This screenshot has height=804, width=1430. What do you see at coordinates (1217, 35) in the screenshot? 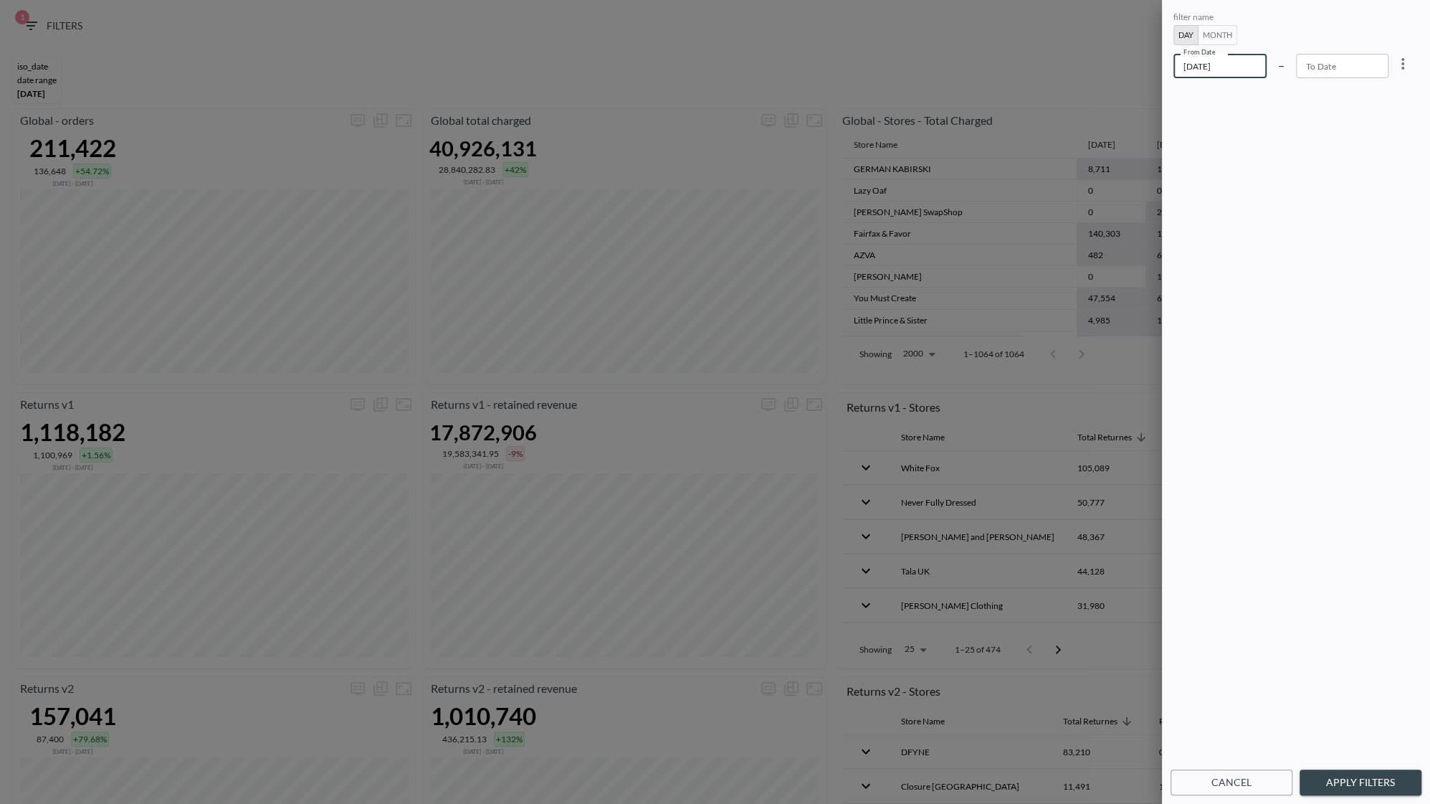
I see `button: Month` at bounding box center [1217, 35].